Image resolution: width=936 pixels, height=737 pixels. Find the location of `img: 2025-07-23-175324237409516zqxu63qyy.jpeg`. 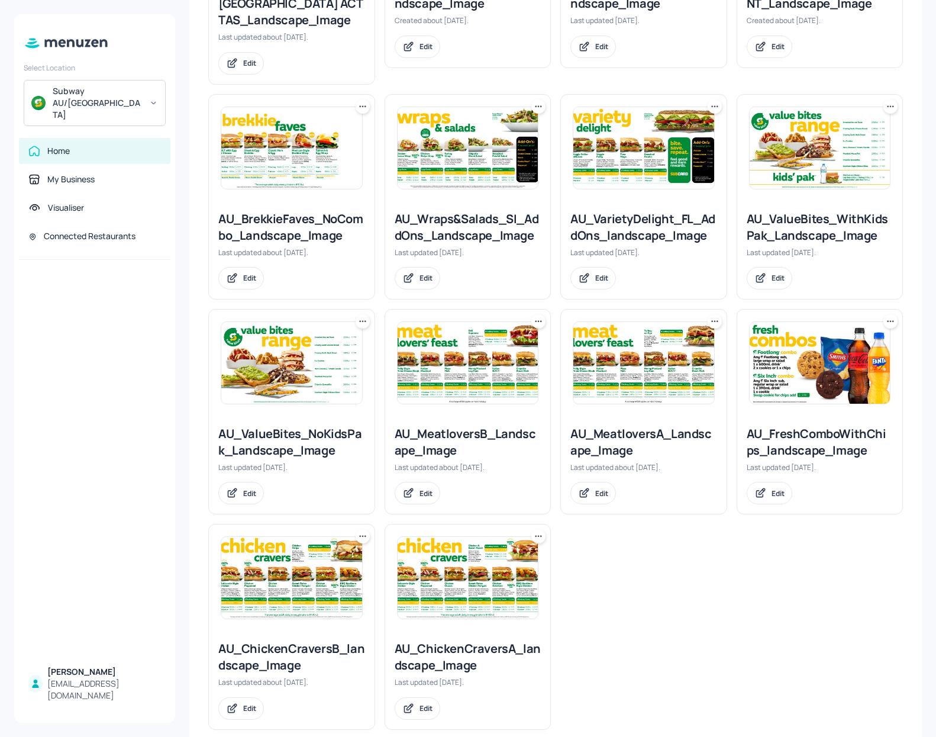

img: 2025-07-23-175324237409516zqxu63qyy.jpeg is located at coordinates (468, 363).